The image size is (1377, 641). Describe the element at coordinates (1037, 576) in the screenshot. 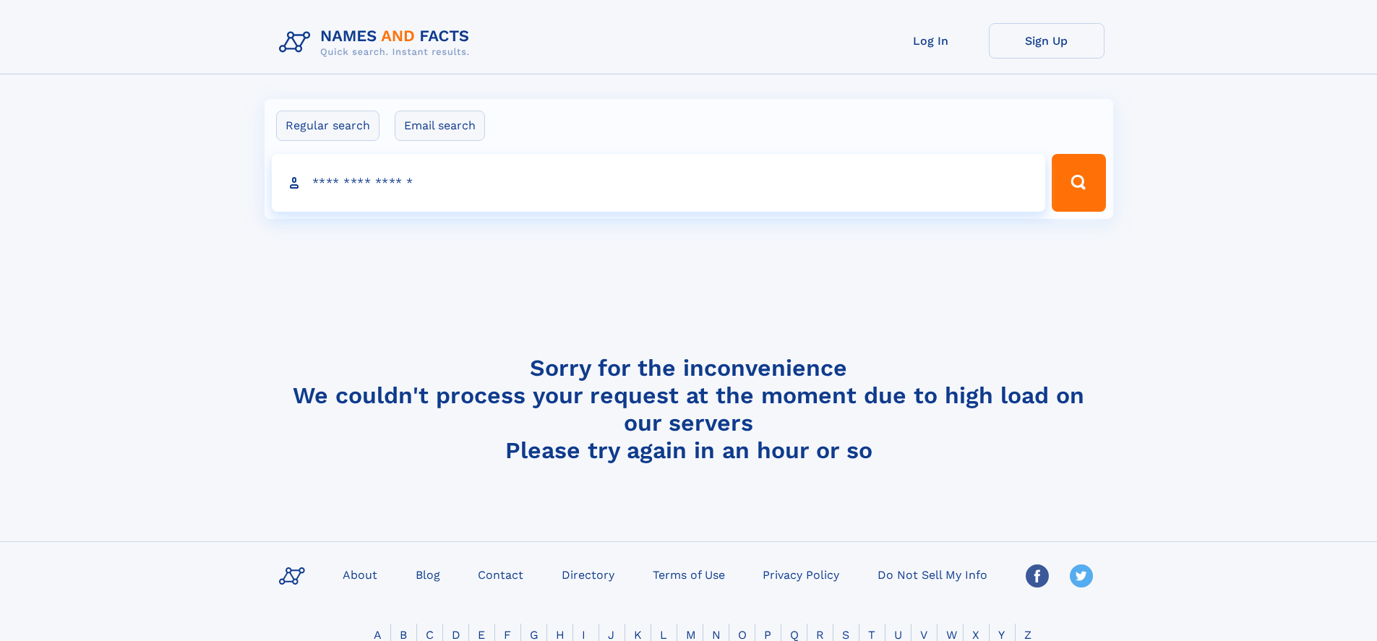

I see `img: Facebook` at that location.